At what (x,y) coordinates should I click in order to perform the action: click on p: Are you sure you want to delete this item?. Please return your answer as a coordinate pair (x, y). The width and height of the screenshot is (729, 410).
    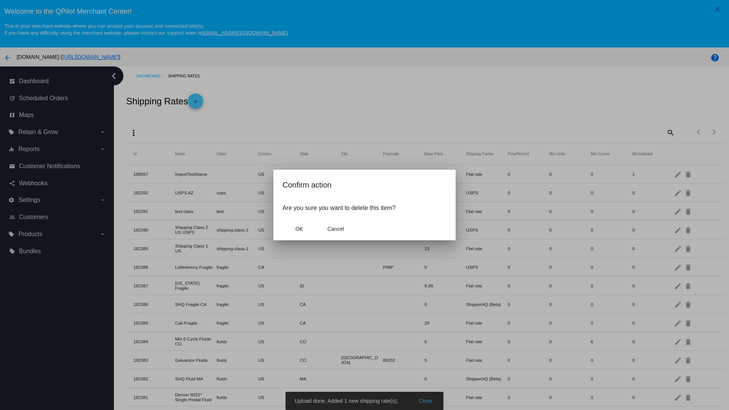
    Looking at the image, I should click on (365, 208).